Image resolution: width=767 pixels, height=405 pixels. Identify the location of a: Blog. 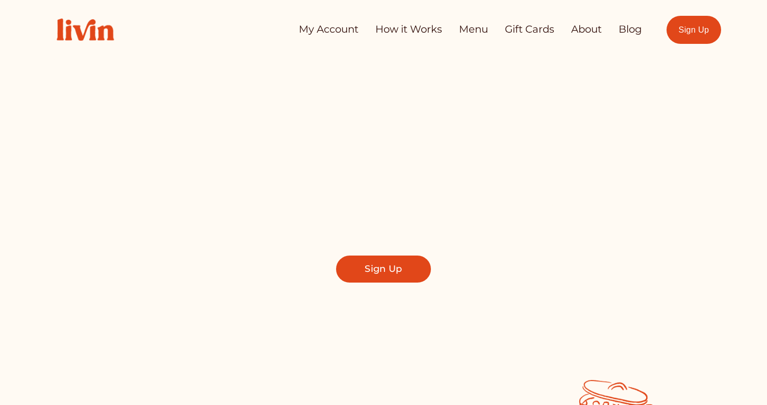
(631, 30).